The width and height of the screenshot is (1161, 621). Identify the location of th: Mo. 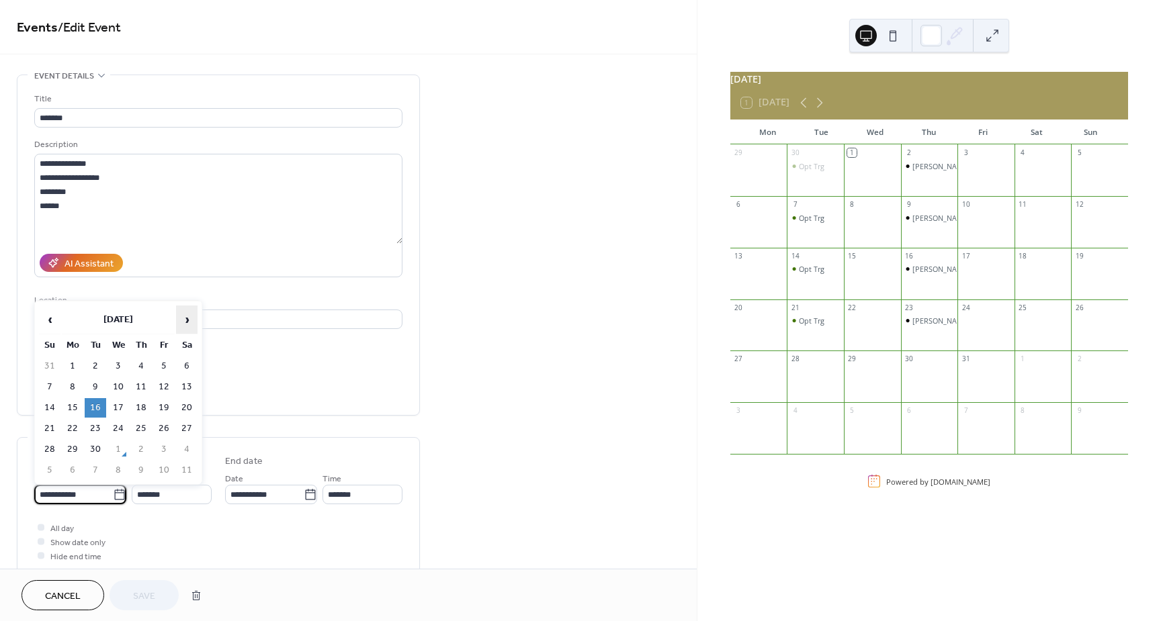
(73, 345).